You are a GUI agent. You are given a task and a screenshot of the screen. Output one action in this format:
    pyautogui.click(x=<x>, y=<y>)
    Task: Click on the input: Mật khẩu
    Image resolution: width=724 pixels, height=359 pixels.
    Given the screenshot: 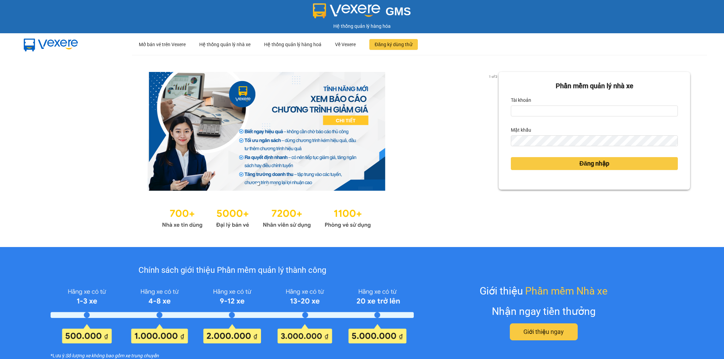 What is the action you would take?
    pyautogui.click(x=595, y=141)
    